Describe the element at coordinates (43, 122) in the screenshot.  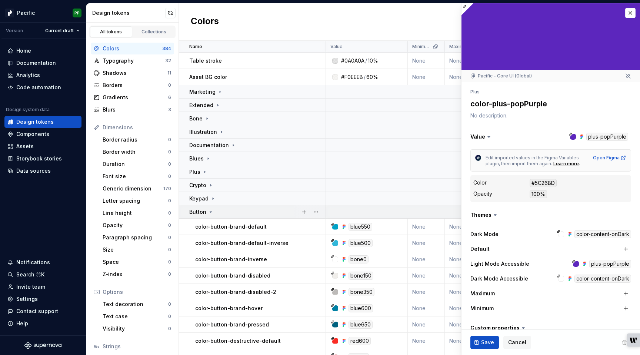
I see `a: Design tokens` at that location.